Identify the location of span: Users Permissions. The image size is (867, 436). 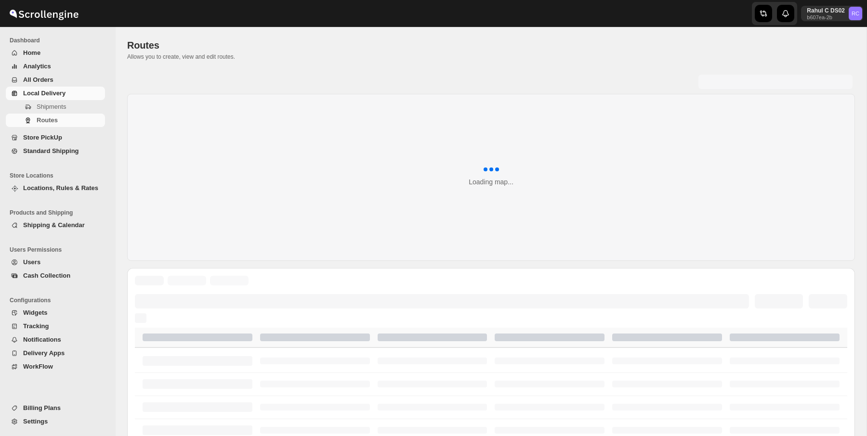
(59, 250).